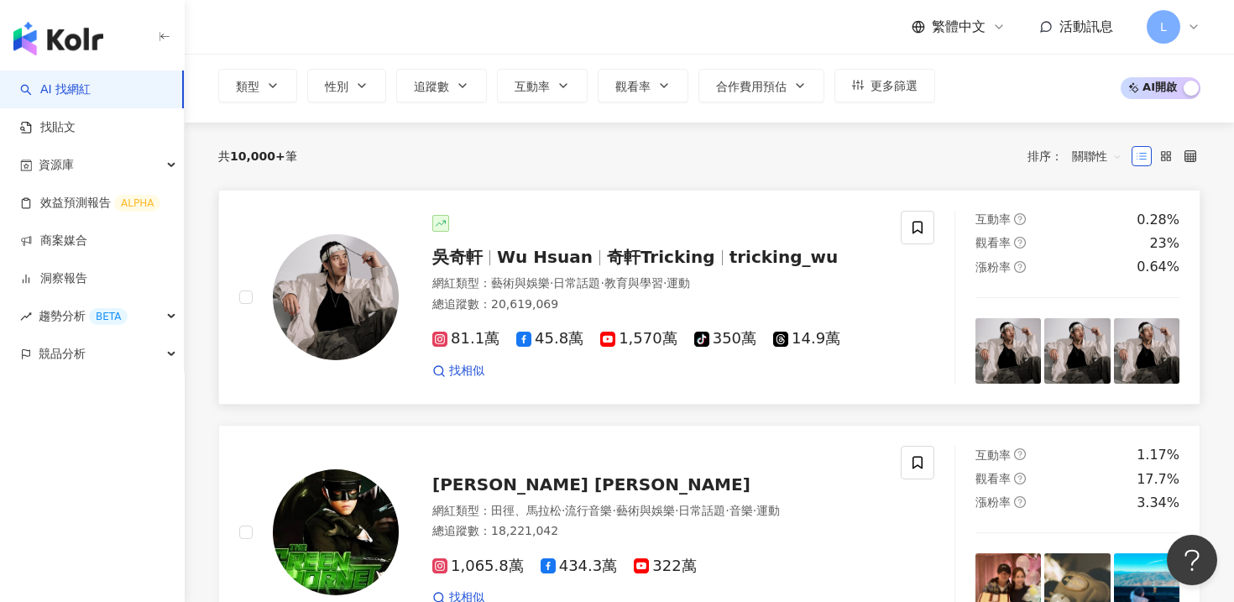  What do you see at coordinates (526, 510) in the screenshot?
I see `span: 田徑、馬拉松` at bounding box center [526, 510].